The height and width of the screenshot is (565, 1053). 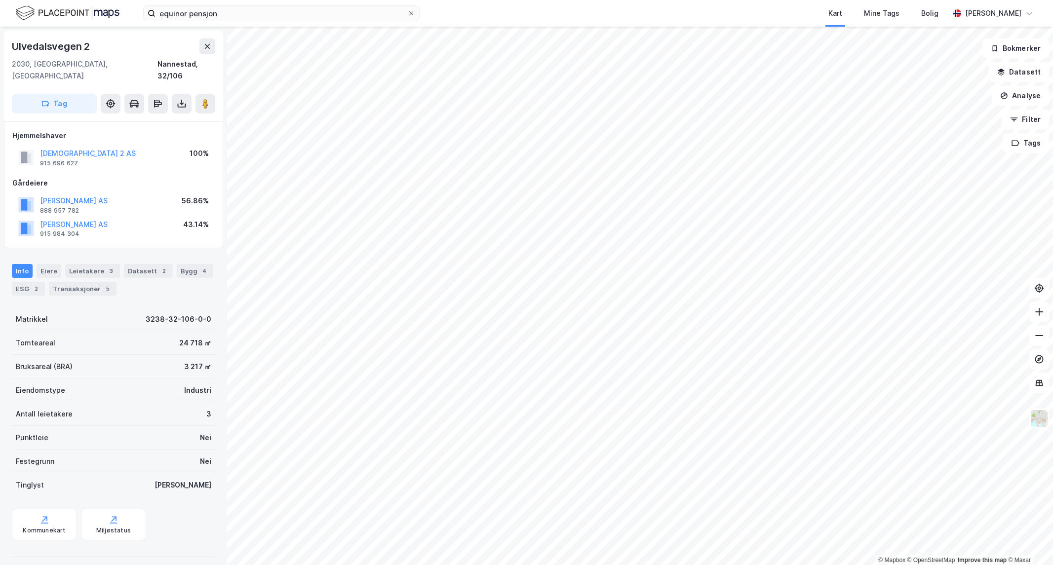 I want to click on div: Industri, so click(x=197, y=390).